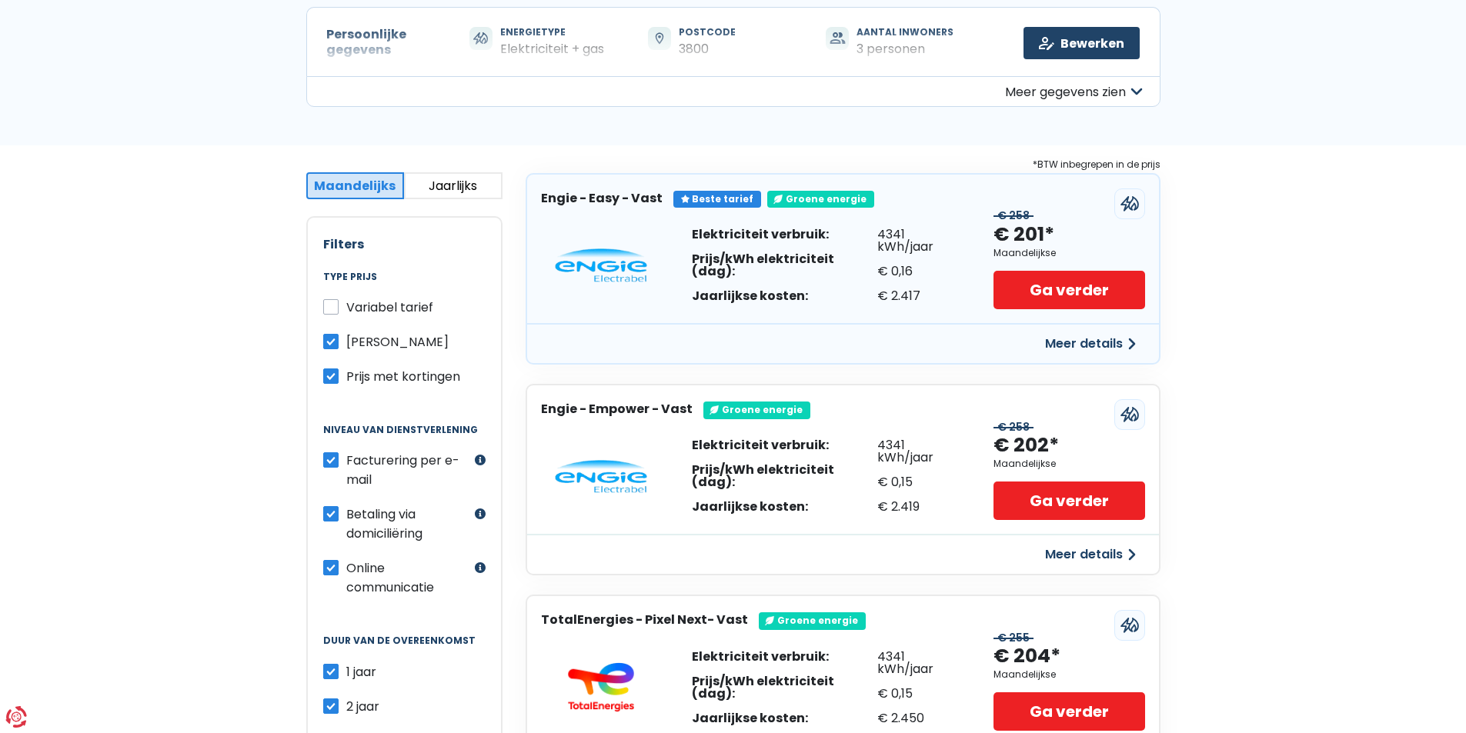 The height and width of the screenshot is (733, 1466). Describe the element at coordinates (404, 244) in the screenshot. I see `h2: Filters` at that location.